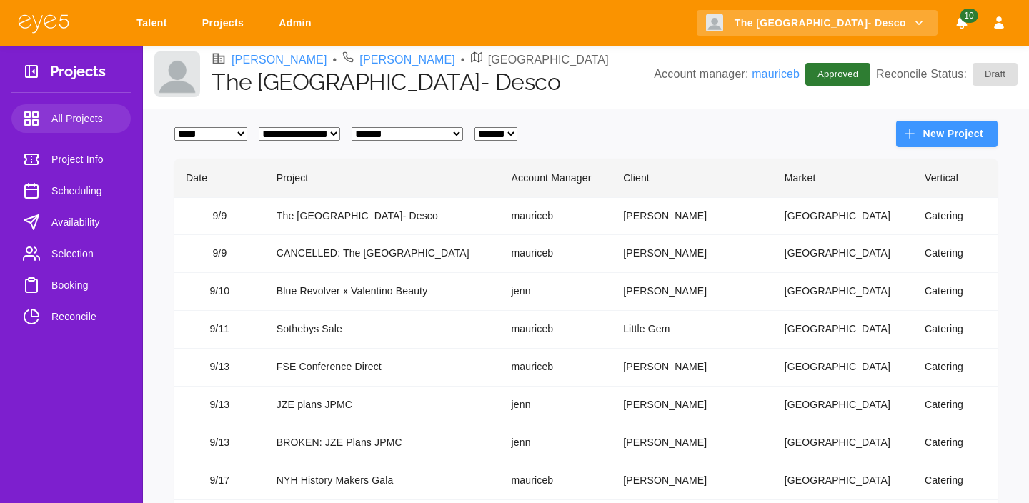  Describe the element at coordinates (44, 23) in the screenshot. I see `img: eye5` at that location.